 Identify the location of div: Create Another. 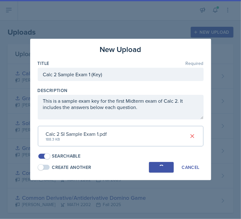
(72, 167).